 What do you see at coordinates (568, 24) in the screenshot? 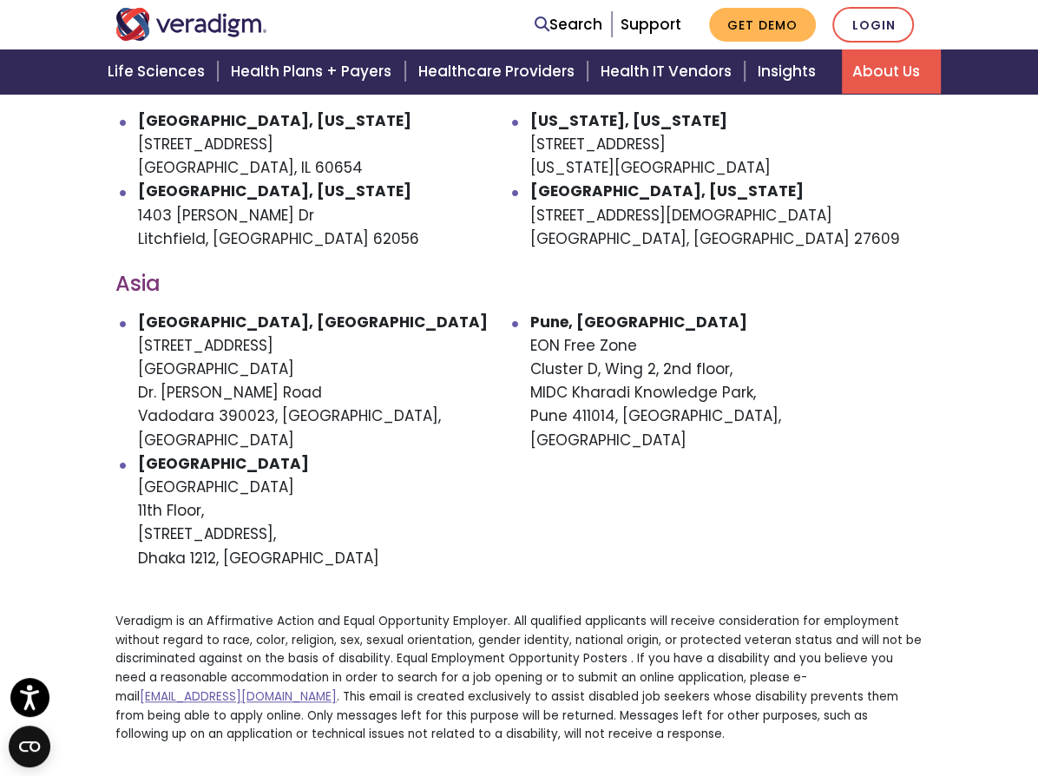
I see `a: Search` at bounding box center [568, 24].